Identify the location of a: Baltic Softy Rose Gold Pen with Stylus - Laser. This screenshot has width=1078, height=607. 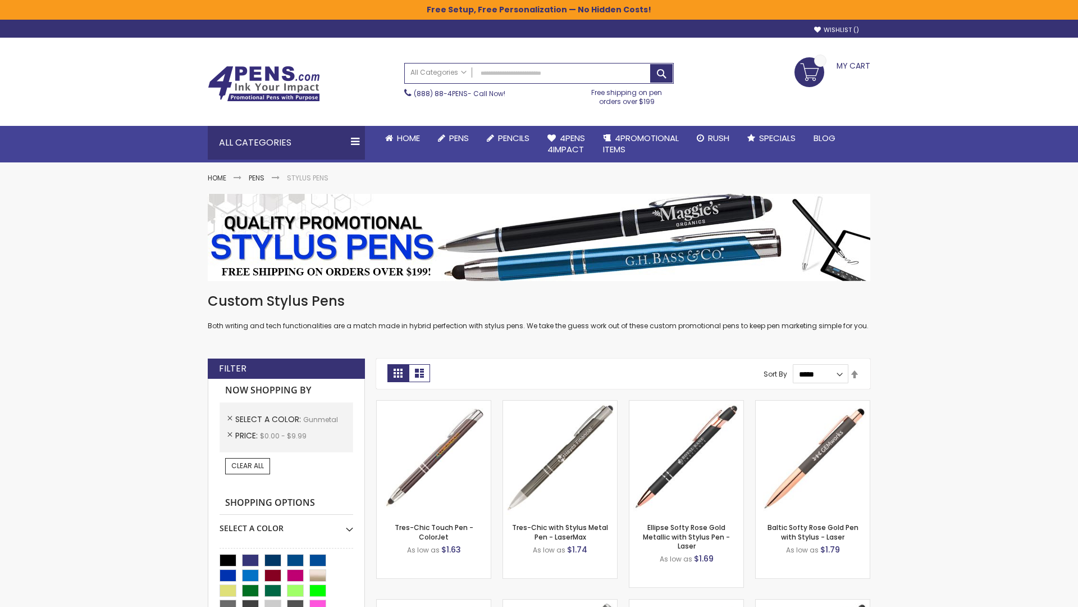
(813, 531).